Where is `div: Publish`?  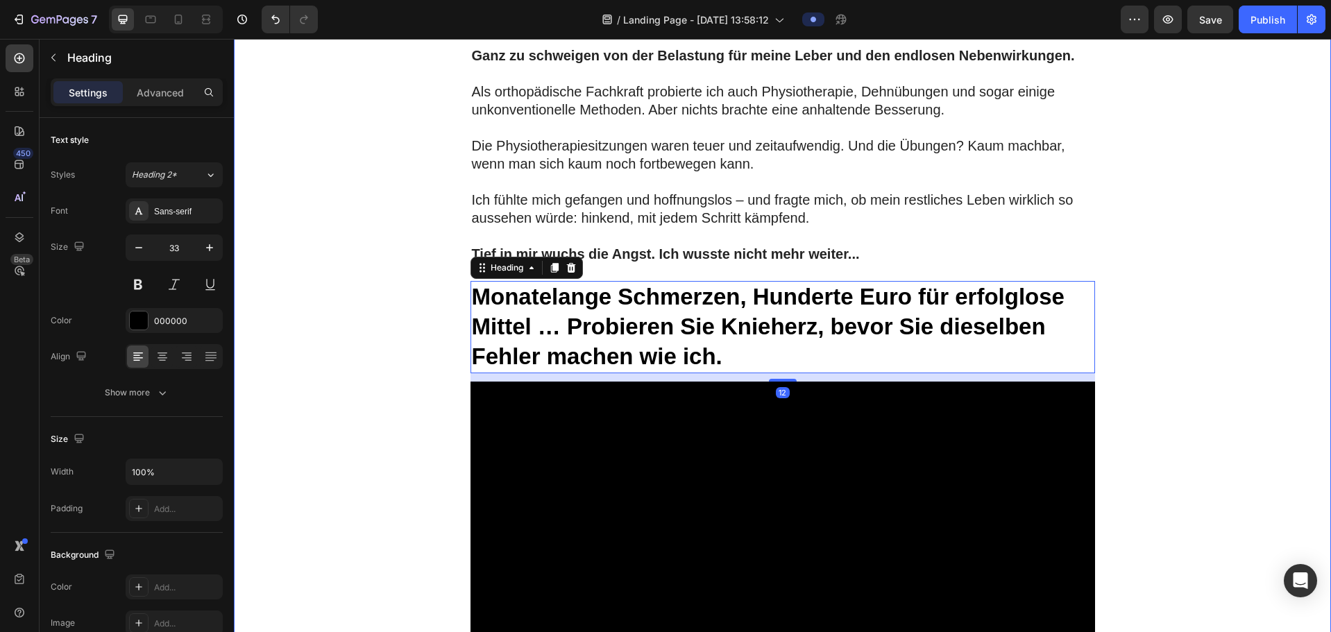 div: Publish is located at coordinates (1268, 19).